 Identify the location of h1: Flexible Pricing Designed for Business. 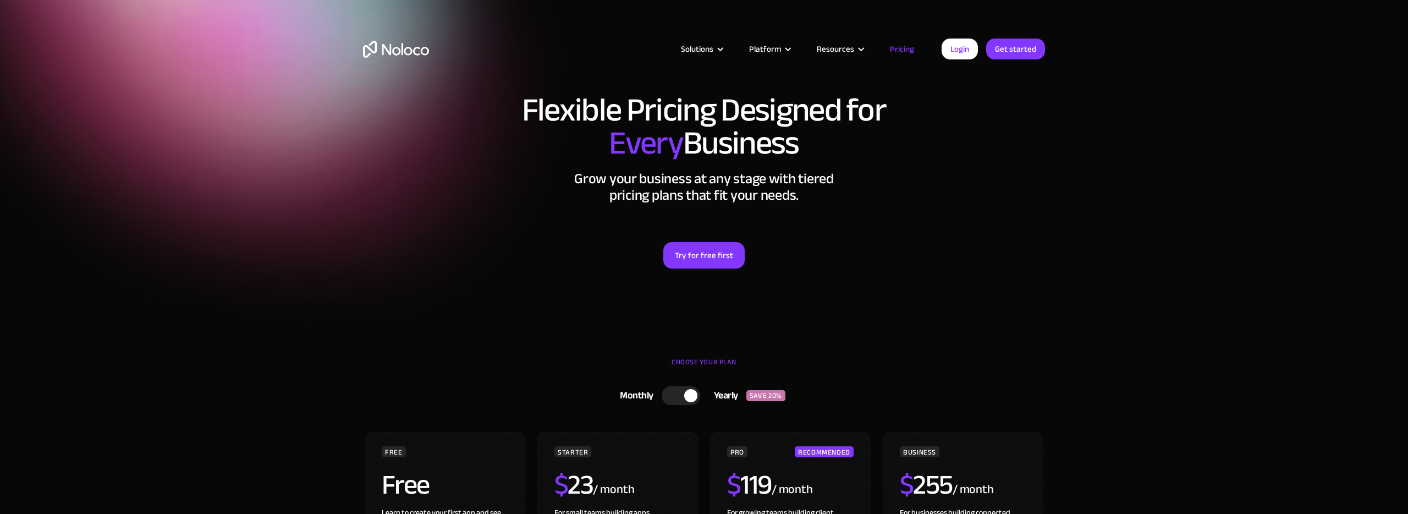
(704, 127).